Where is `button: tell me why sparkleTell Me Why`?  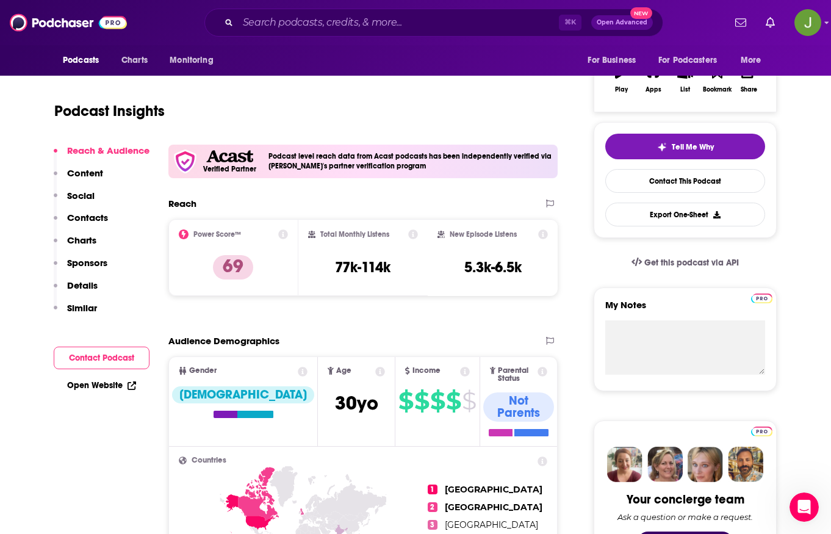
button: tell me why sparkleTell Me Why is located at coordinates (685, 146).